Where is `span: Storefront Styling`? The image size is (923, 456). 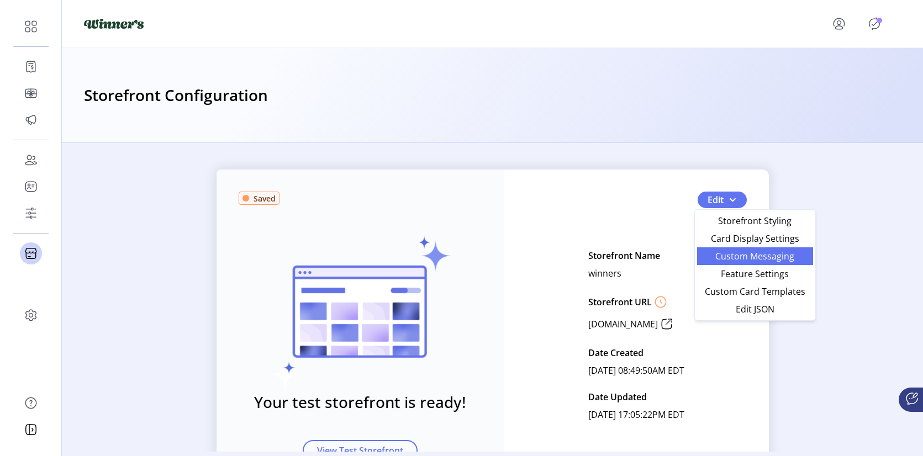 span: Storefront Styling is located at coordinates (755, 221).